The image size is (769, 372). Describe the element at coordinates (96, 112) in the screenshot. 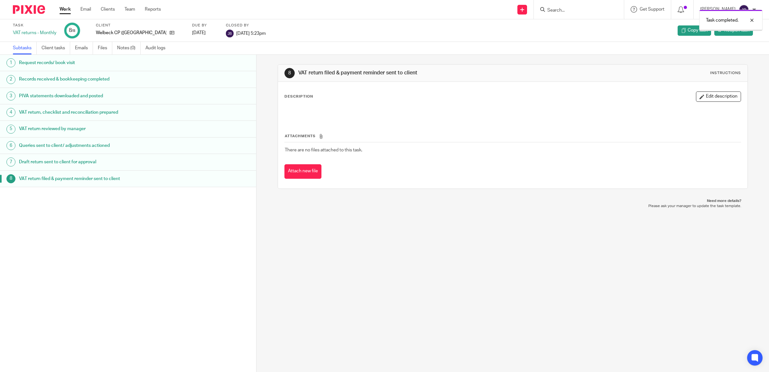

I see `h1: VAT return, checklist and reconciliation prepared` at that location.